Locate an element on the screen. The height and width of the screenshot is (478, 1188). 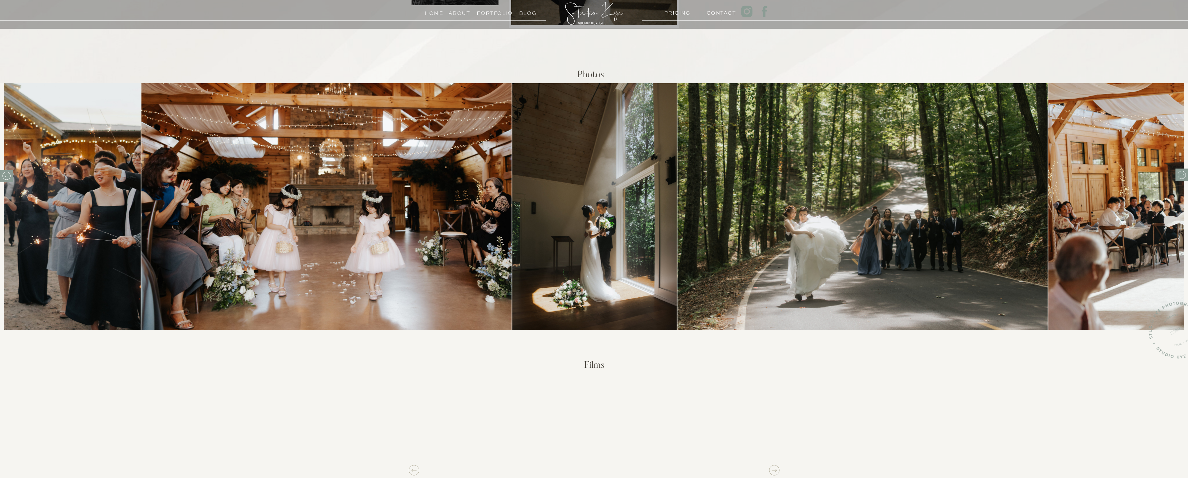
a: Portfolio is located at coordinates (491, 11).